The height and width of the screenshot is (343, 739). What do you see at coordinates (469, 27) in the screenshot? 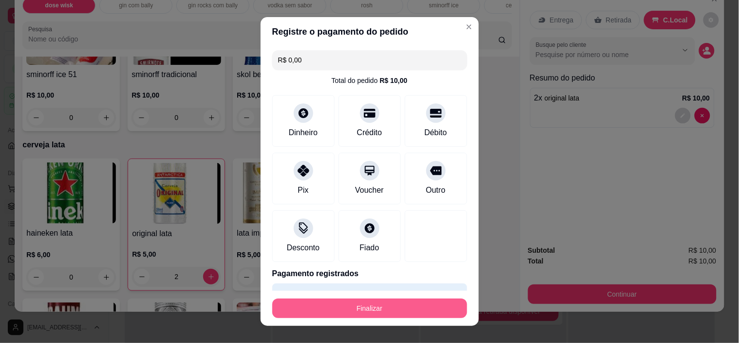
I see `button: Close` at bounding box center [469, 27].